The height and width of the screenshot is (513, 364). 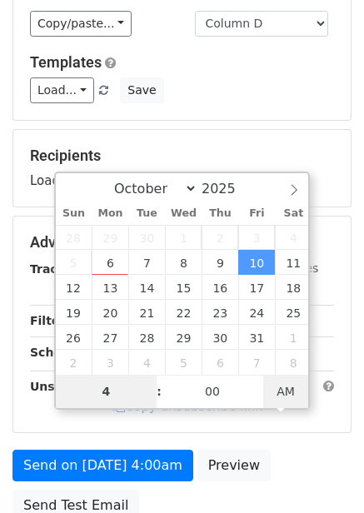 I want to click on a: Preview, so click(x=234, y=465).